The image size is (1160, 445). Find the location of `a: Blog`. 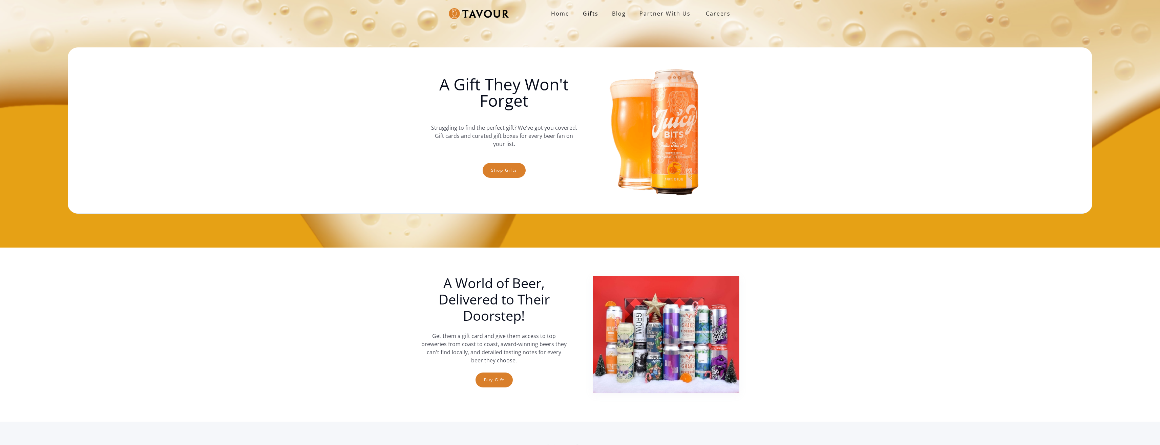

a: Blog is located at coordinates (619, 14).